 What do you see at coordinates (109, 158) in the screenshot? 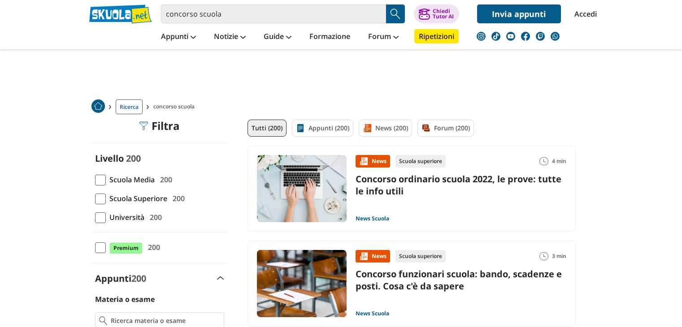
I see `label: Livello` at bounding box center [109, 158].